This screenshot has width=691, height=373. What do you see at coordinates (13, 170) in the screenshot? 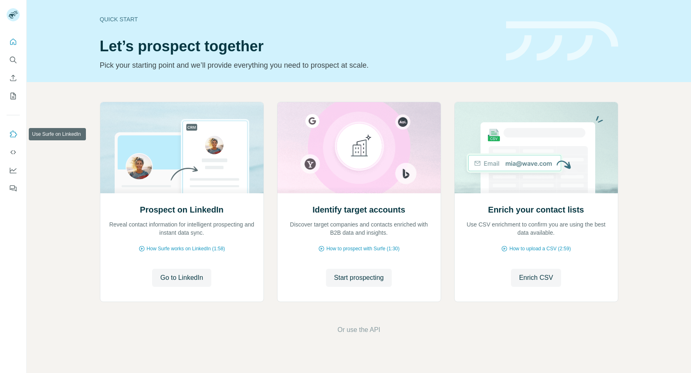
I see `button: Dashboard` at bounding box center [13, 170].